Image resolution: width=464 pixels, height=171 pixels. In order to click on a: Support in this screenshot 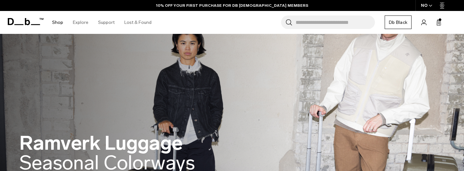, I will do `click(106, 22)`.